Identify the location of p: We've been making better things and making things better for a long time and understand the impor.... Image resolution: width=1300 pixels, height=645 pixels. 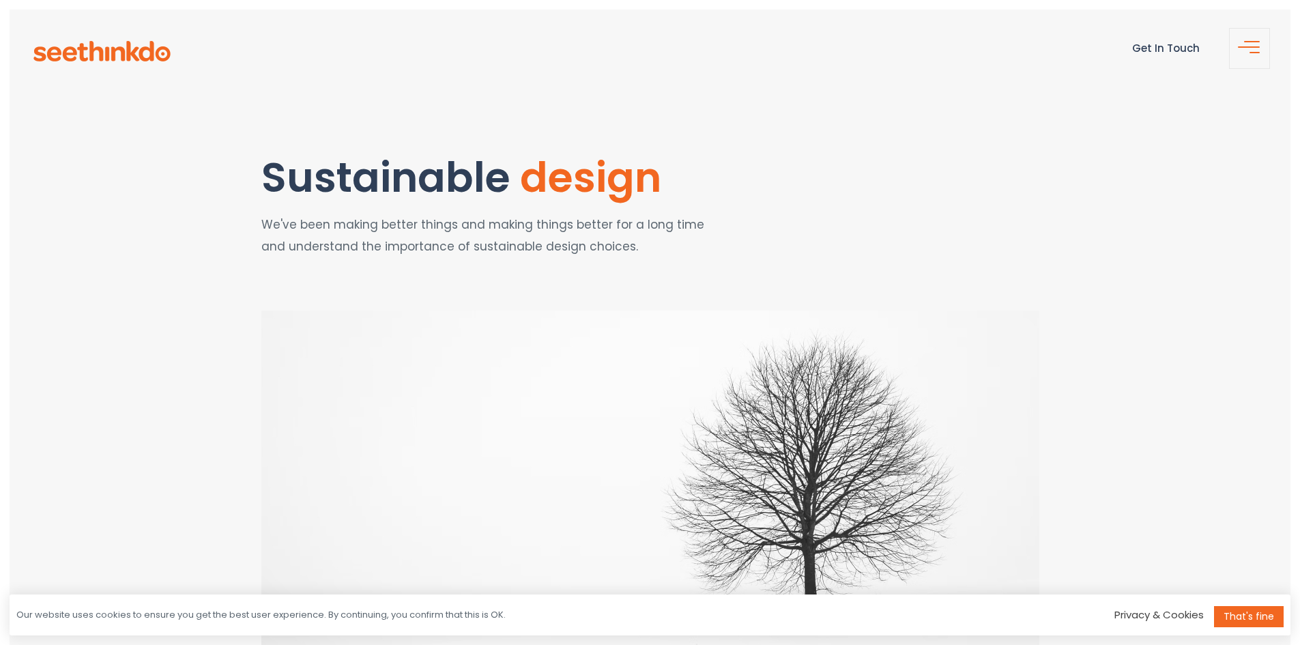
(484, 235).